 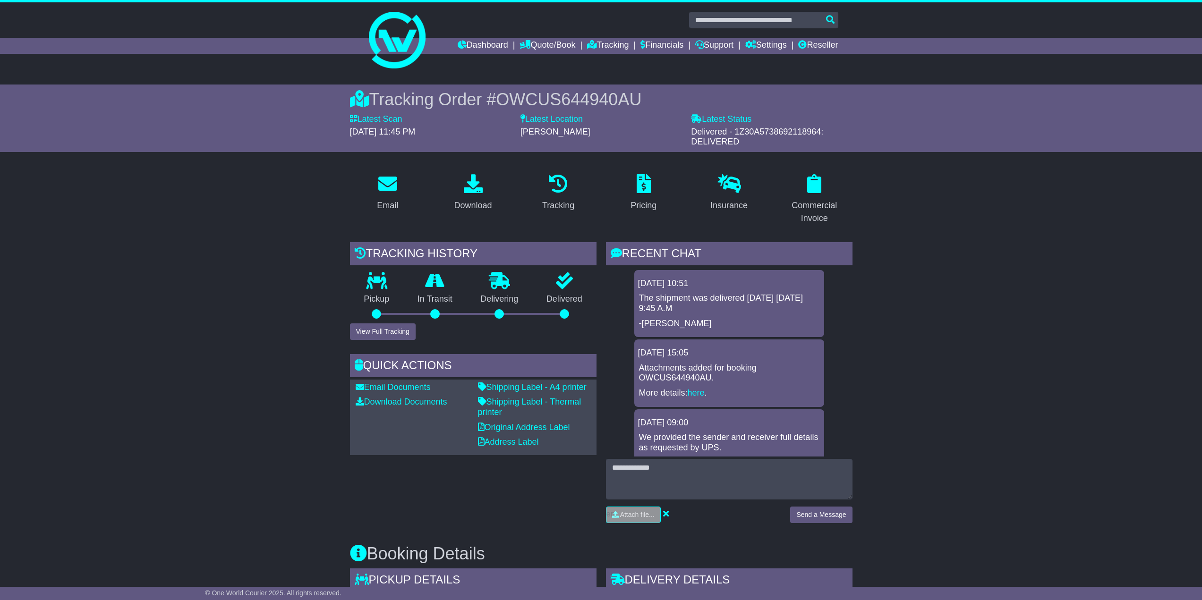 What do you see at coordinates (508, 442) in the screenshot?
I see `a: Address Label` at bounding box center [508, 442].